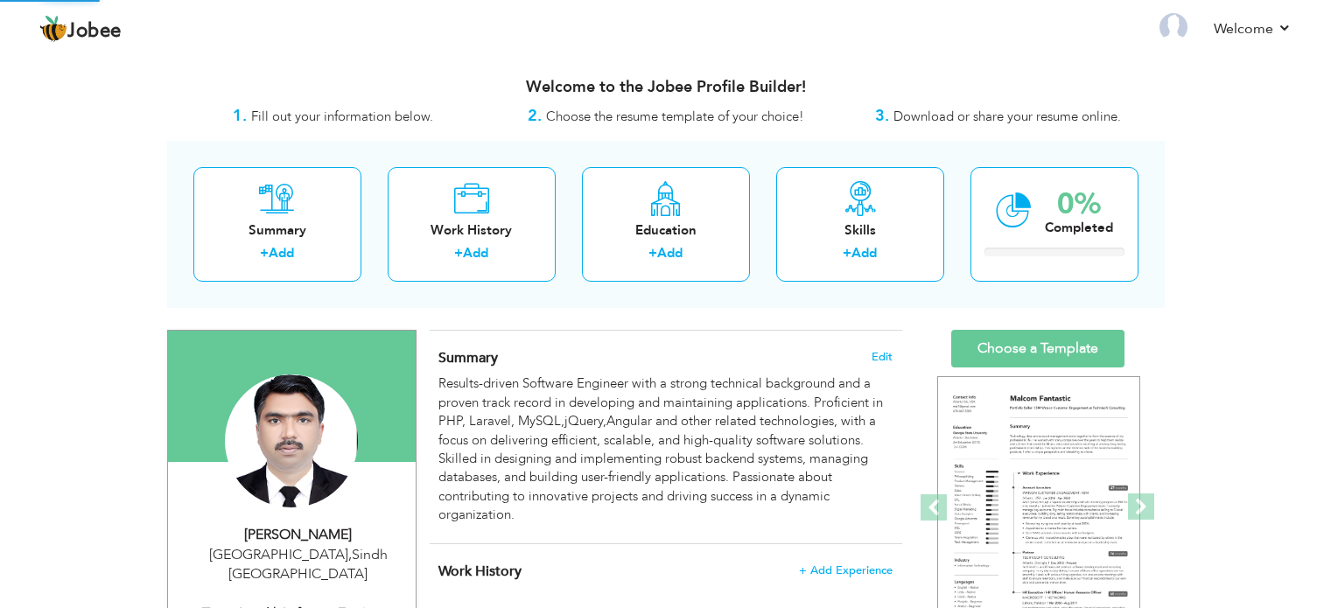  What do you see at coordinates (1007, 116) in the screenshot?
I see `span: Download or share your resume online.` at bounding box center [1007, 116].